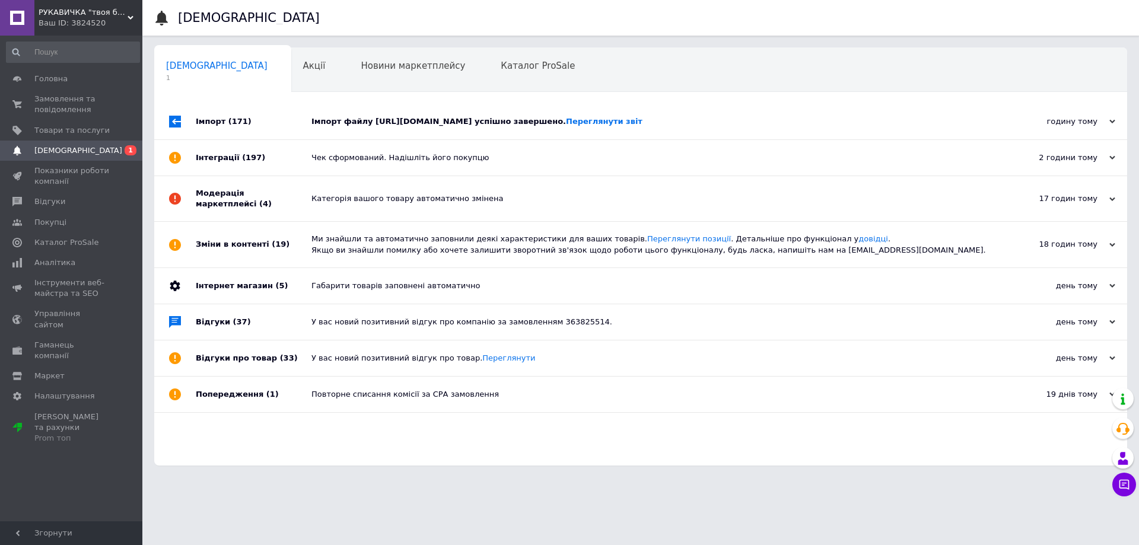  I want to click on div: Prom топ, so click(72, 438).